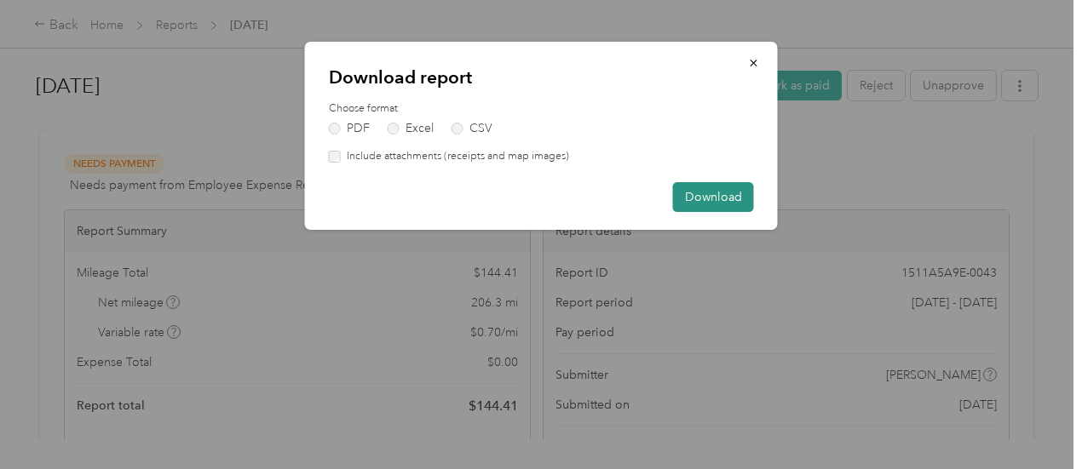 This screenshot has width=1082, height=469. Describe the element at coordinates (541, 77) in the screenshot. I see `p: Download report` at that location.